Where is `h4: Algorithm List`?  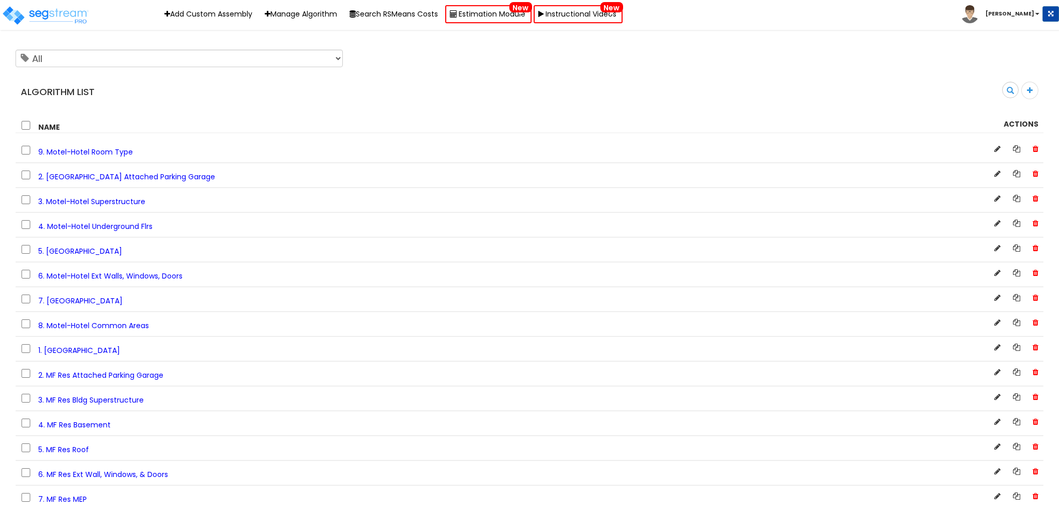 h4: Algorithm List is located at coordinates (271, 92).